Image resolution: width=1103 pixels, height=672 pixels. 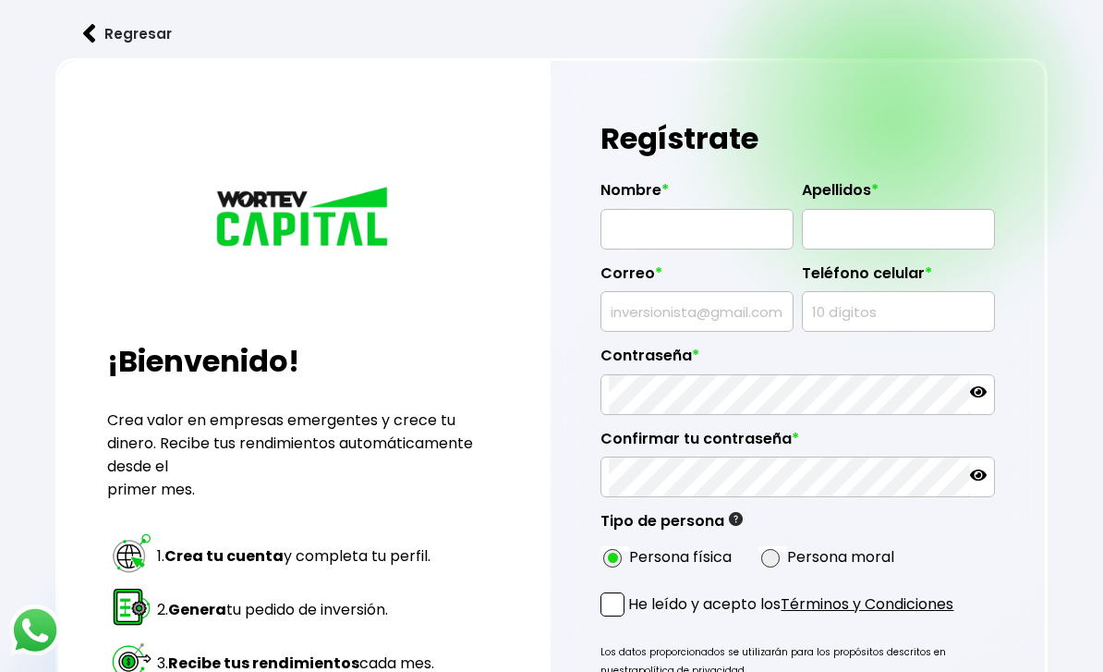 I want to click on label: Tipo de persona, so click(x=672, y=526).